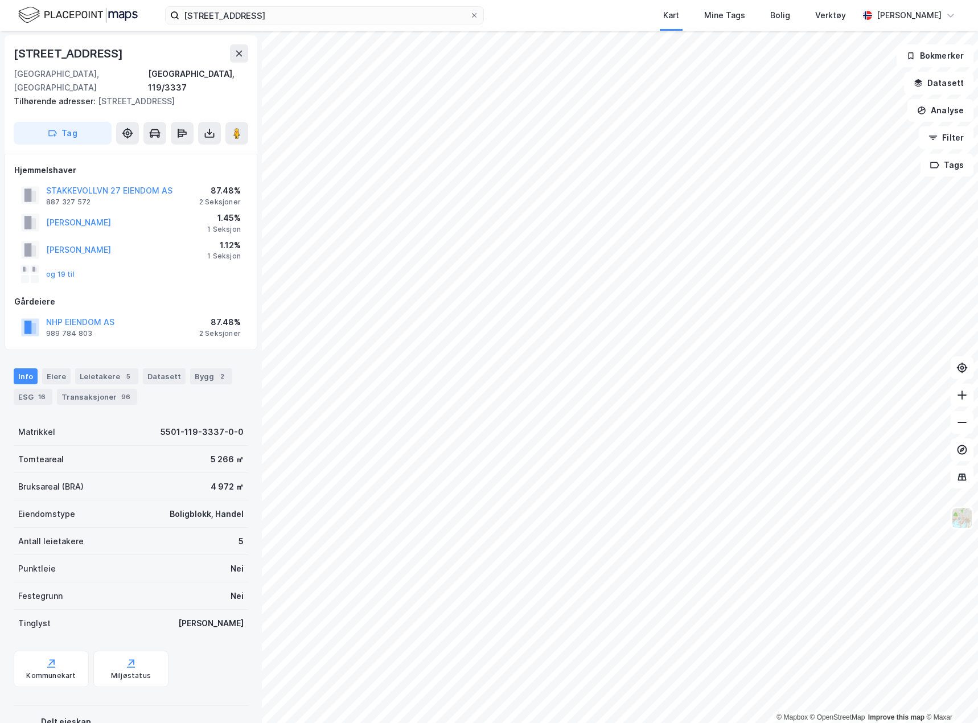 The image size is (978, 723). I want to click on div: Bolig, so click(780, 15).